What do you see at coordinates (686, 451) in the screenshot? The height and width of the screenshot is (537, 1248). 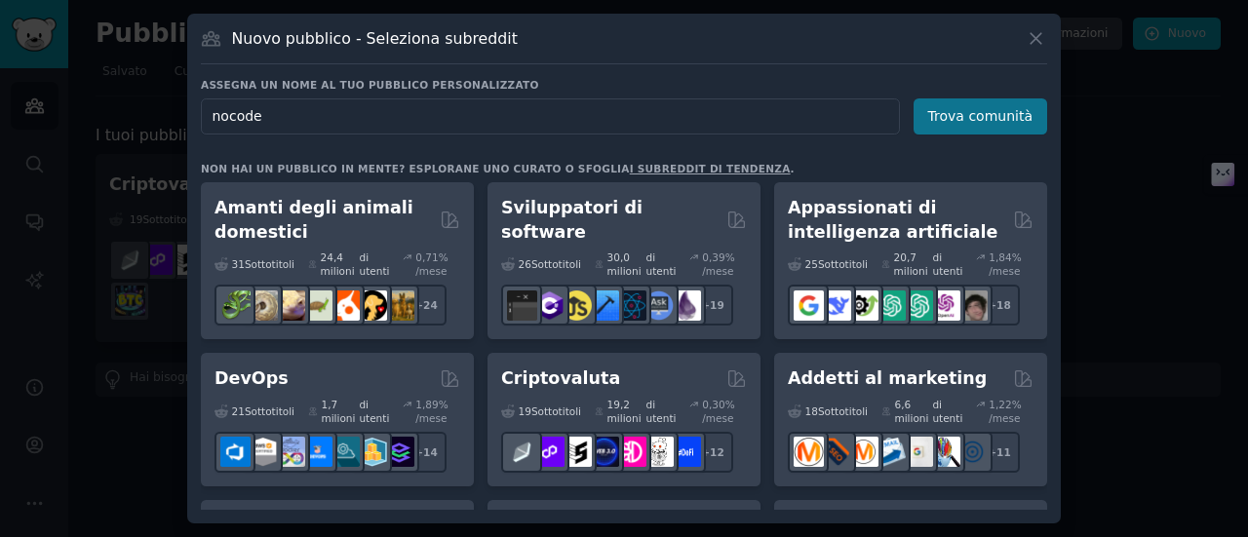 I see `img: def_` at bounding box center [686, 451].